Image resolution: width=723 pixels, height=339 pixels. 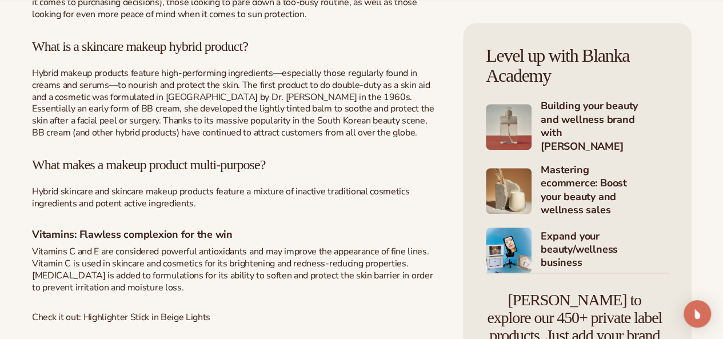 What do you see at coordinates (698, 314) in the screenshot?
I see `div: Open Intercom Messenger` at bounding box center [698, 314].